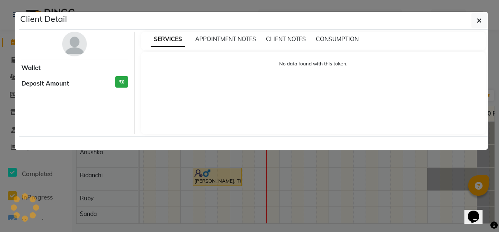  Describe the element at coordinates (226, 39) in the screenshot. I see `span: APPOINTMENT NOTES` at that location.